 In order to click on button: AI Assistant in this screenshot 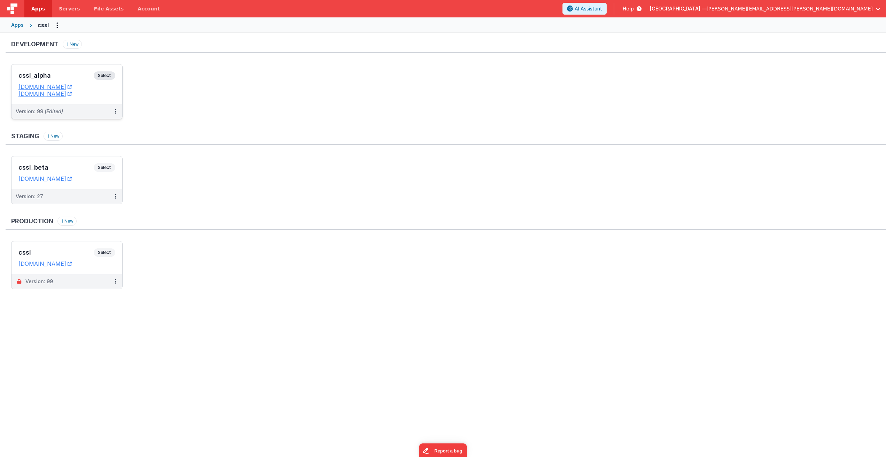, I will do `click(584, 9)`.